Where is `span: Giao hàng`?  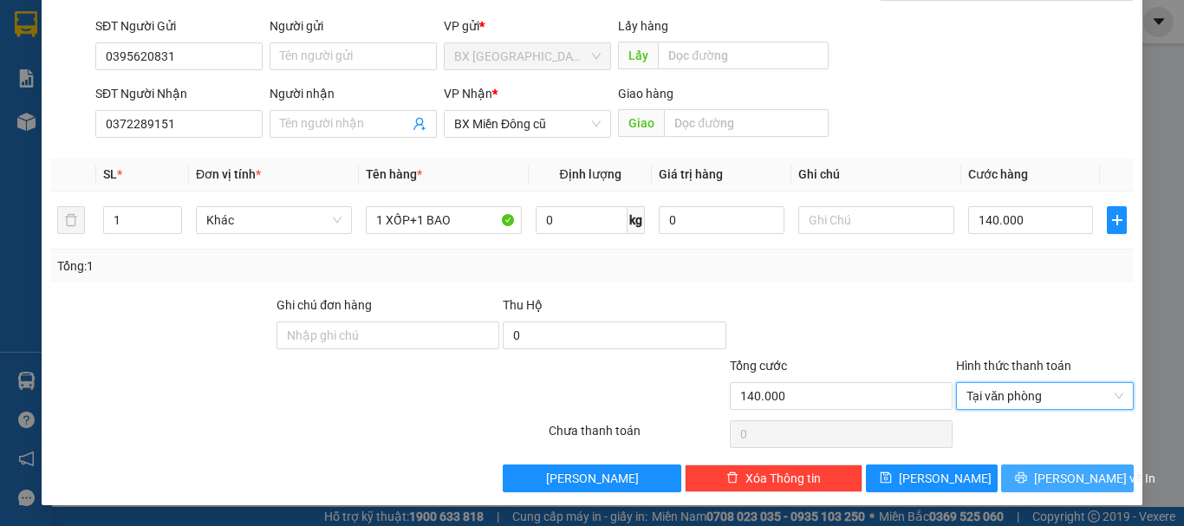 span: Giao hàng is located at coordinates (646, 94).